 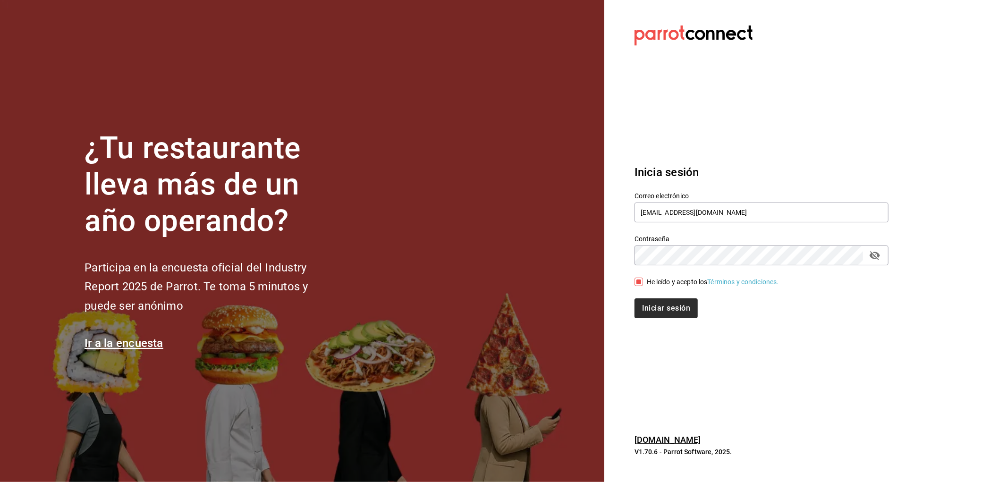 I want to click on label: Contraseña, so click(x=761, y=239).